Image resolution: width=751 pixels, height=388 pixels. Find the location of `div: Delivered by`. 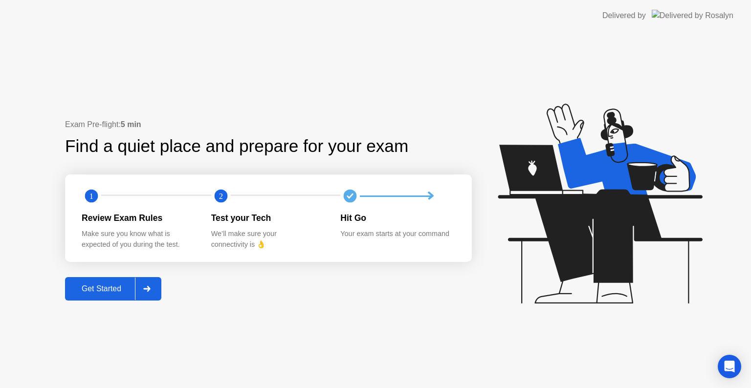

div: Delivered by is located at coordinates (624, 16).